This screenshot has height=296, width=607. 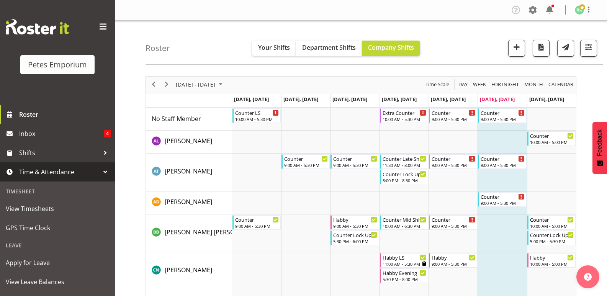 I want to click on div: Beena Beena"s event - Counter Lock Up Begin From Wednesday, October 1, 2025 at 5:30:00 PM GMT+13:..., so click(x=355, y=238).